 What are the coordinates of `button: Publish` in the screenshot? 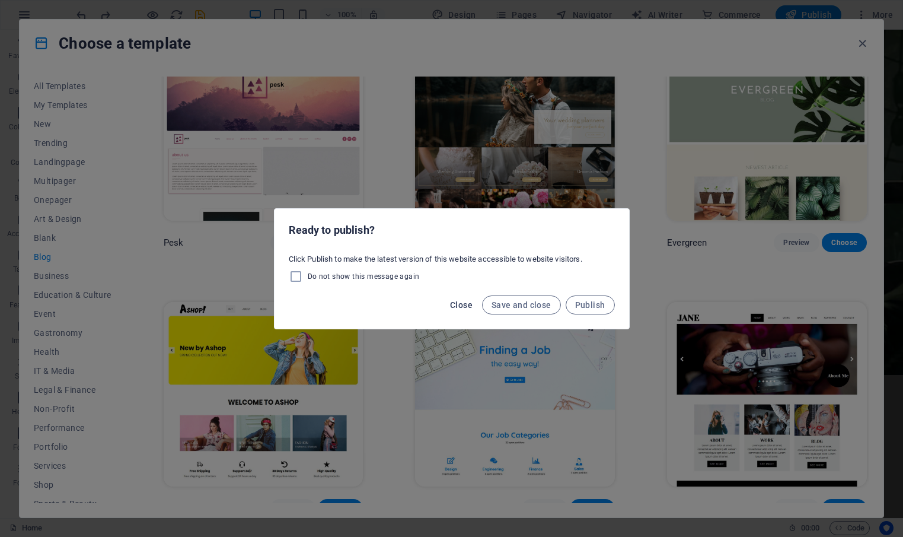 It's located at (590, 305).